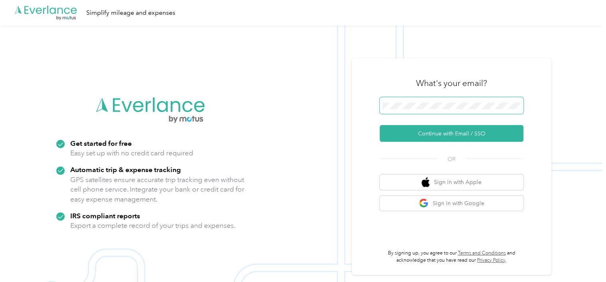 This screenshot has width=606, height=282. I want to click on p: By signing up, you agree to our and acknowledge that you have read our ., so click(451, 257).